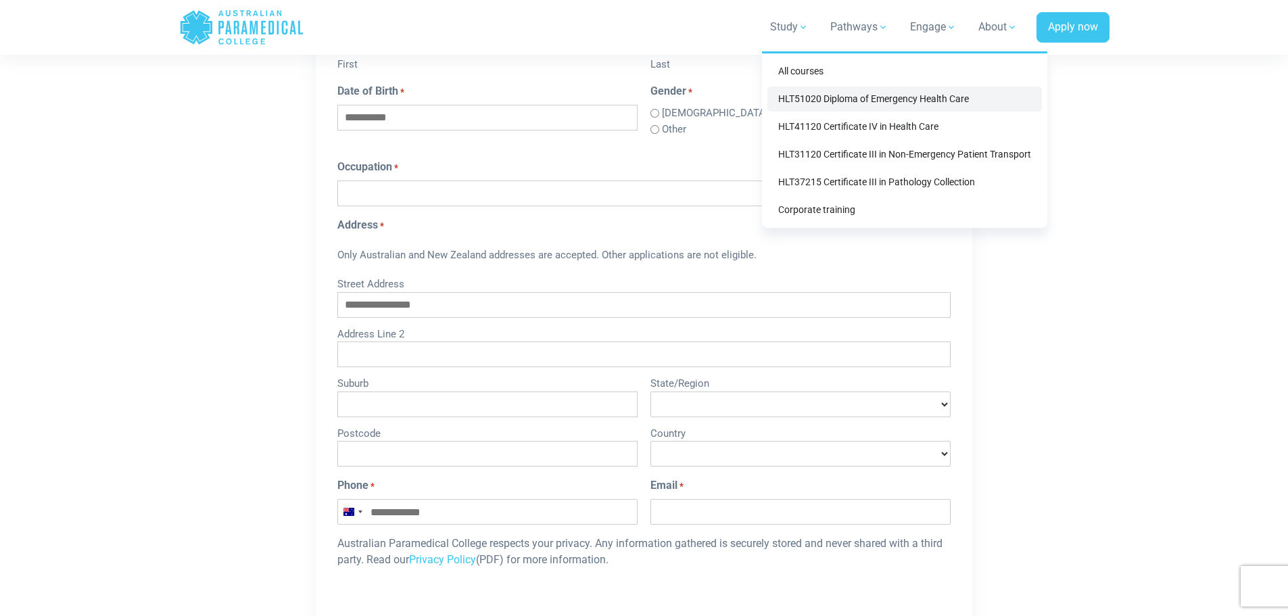 Image resolution: width=1288 pixels, height=616 pixels. I want to click on label: Country, so click(800, 432).